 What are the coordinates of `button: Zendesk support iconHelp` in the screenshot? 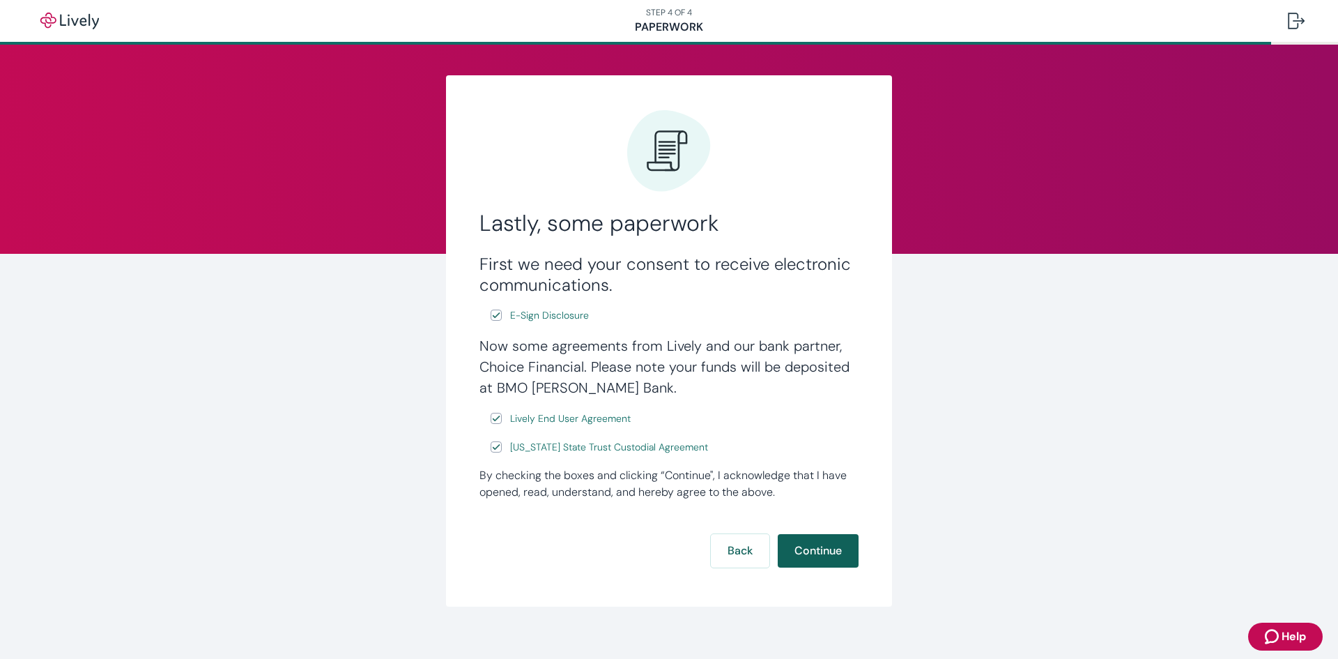 It's located at (1285, 636).